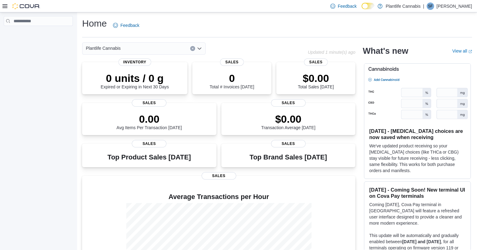 The image size is (477, 250). What do you see at coordinates (134, 62) in the screenshot?
I see `span: Inventory` at bounding box center [134, 62].